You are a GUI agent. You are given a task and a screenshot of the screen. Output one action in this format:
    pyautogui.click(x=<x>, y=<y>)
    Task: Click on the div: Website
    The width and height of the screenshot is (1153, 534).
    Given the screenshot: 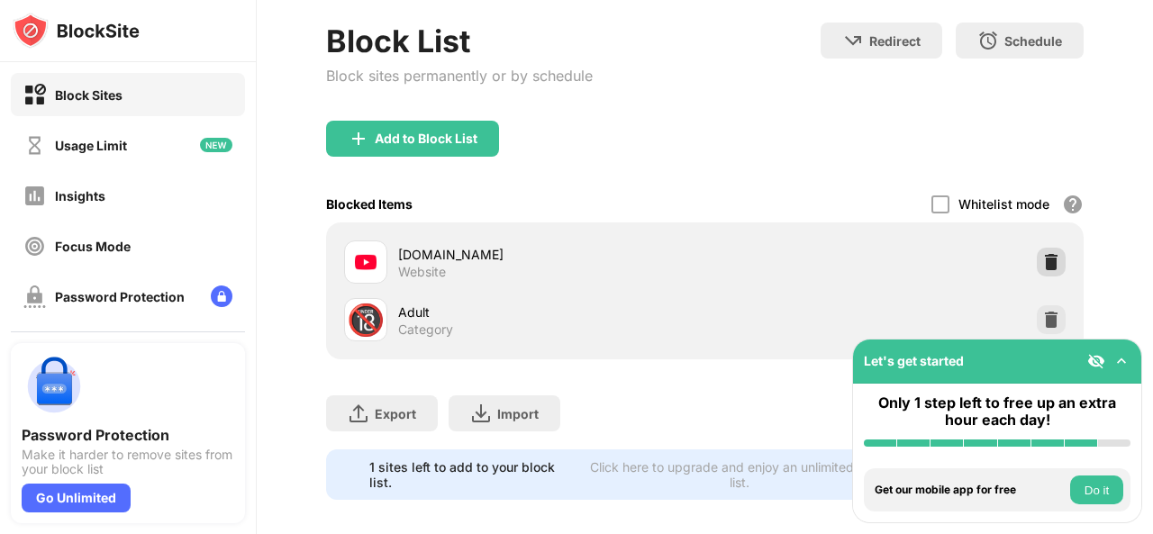 What is the action you would take?
    pyautogui.click(x=422, y=272)
    